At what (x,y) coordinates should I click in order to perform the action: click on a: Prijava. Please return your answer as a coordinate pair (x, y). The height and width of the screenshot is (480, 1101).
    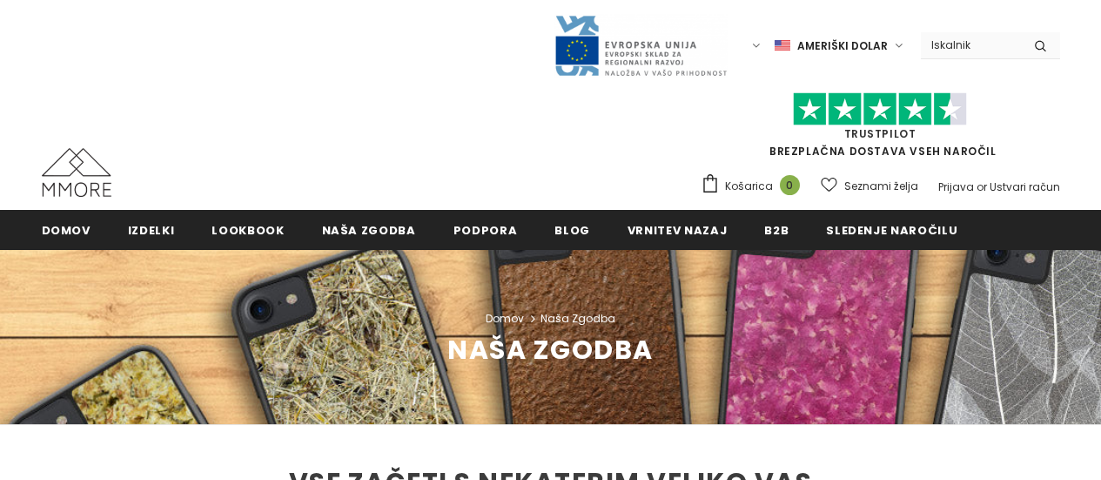
    Looking at the image, I should click on (956, 186).